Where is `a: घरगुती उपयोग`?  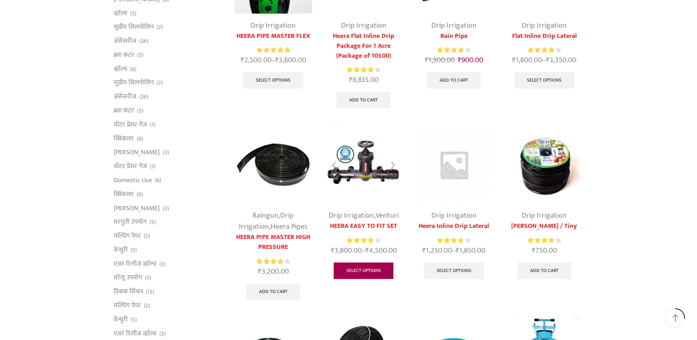 a: घरगुती उपयोग is located at coordinates (130, 222).